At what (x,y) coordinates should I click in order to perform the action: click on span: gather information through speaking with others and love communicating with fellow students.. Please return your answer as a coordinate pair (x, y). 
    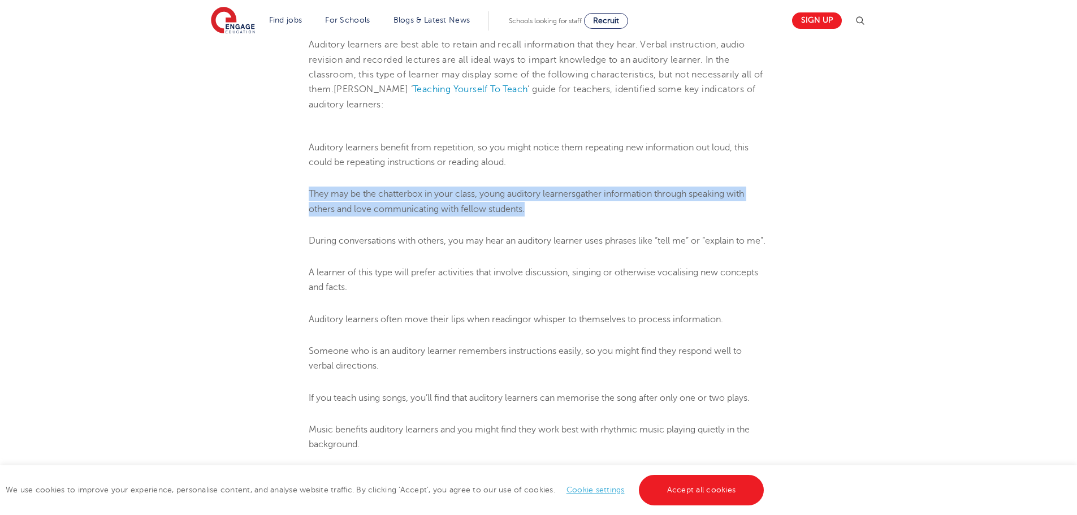
    Looking at the image, I should click on (526, 201).